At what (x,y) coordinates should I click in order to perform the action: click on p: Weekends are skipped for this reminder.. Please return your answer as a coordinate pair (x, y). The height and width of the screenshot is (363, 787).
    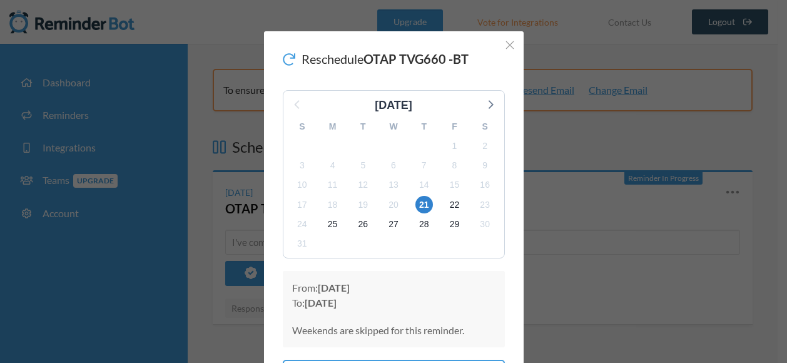
    Looking at the image, I should click on (393, 330).